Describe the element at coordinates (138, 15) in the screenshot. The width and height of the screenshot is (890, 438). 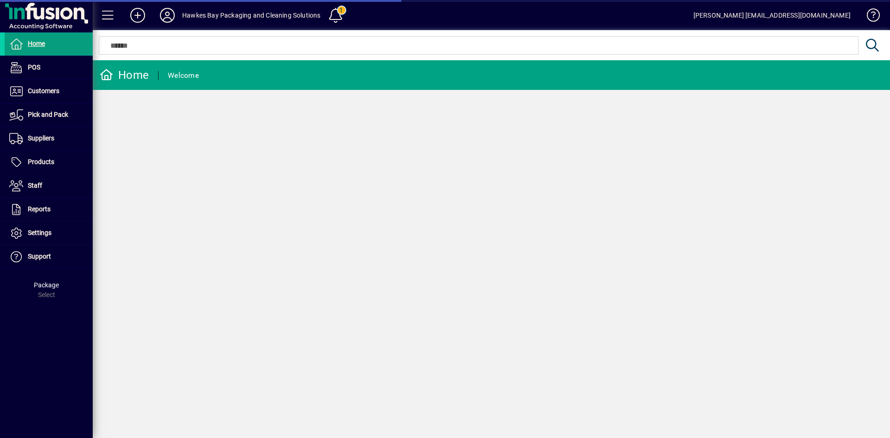
I see `button: Add` at that location.